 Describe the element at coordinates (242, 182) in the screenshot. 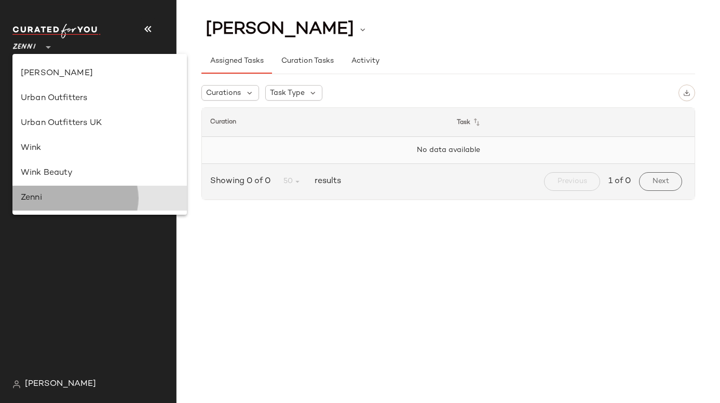

I see `span: Showing 0 of 0` at that location.